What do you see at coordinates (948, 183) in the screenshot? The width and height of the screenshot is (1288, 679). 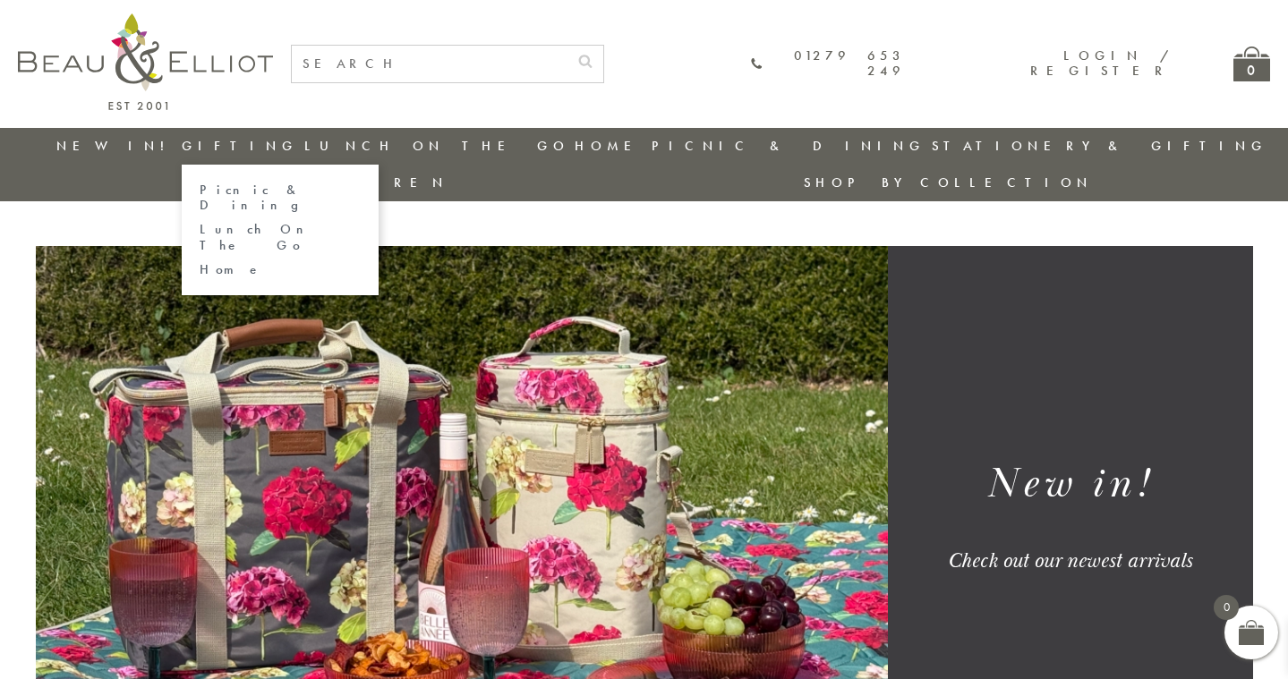 I see `a: Shop by collection` at bounding box center [948, 183].